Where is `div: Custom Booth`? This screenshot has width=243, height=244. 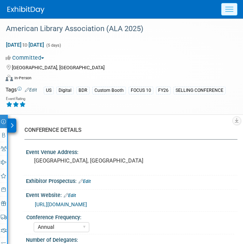 div: Custom Booth is located at coordinates (109, 90).